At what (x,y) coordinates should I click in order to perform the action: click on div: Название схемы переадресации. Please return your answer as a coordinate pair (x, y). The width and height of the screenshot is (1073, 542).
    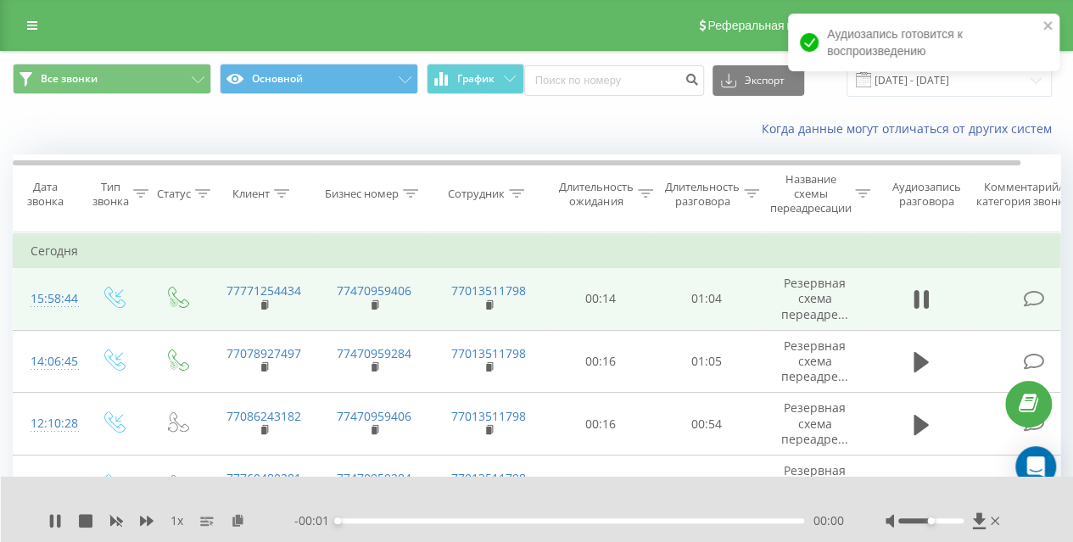
    Looking at the image, I should click on (810, 193).